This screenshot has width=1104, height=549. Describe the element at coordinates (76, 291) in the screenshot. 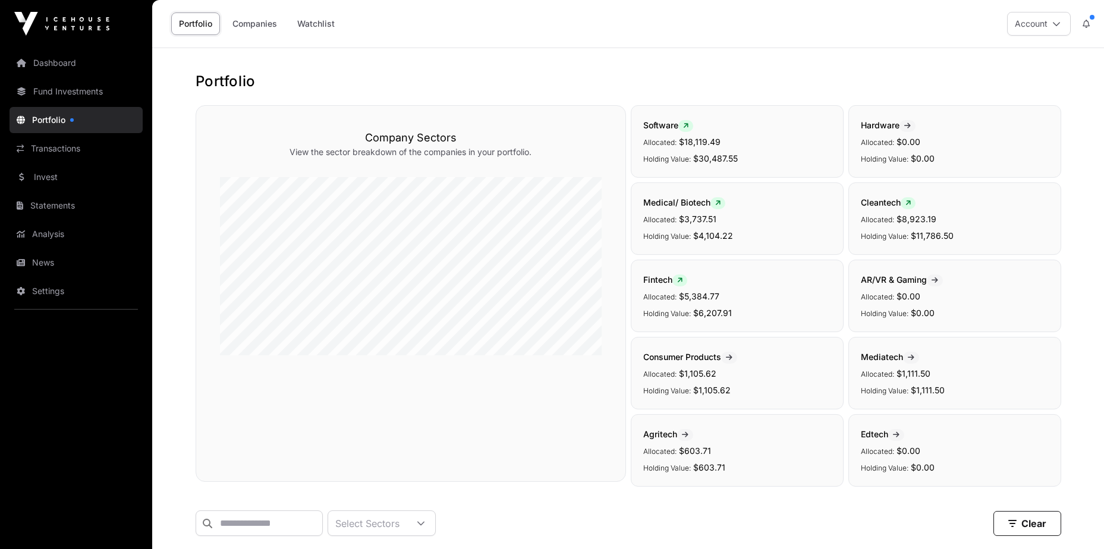

I see `a: Settings` at that location.